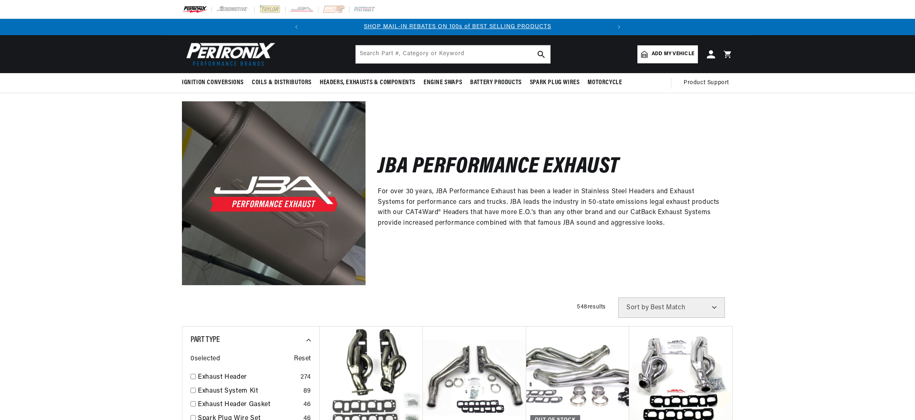 The width and height of the screenshot is (915, 420). Describe the element at coordinates (496, 83) in the screenshot. I see `span: Battery Products` at that location.